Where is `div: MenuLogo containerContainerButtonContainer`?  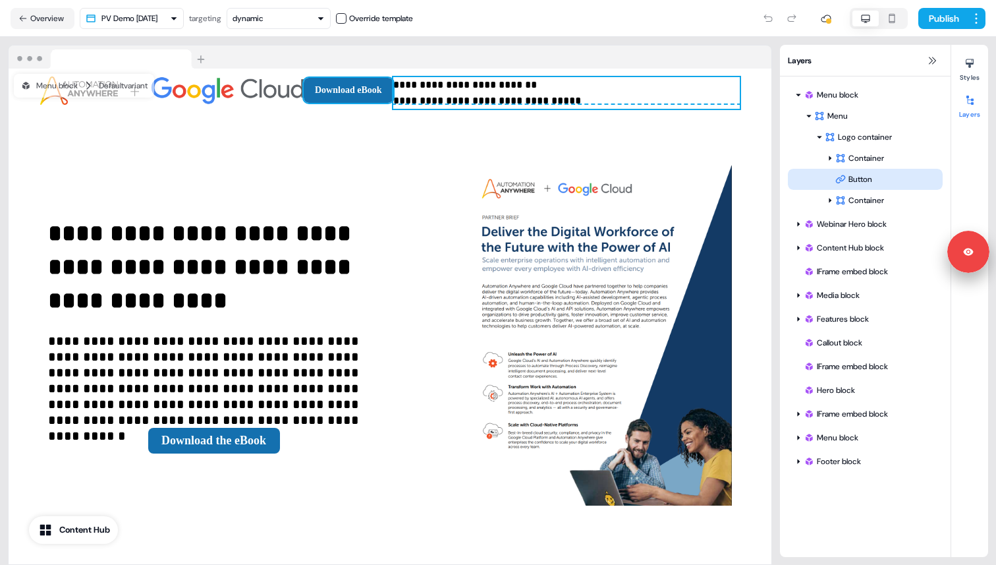 div: MenuLogo containerContainerButtonContainer is located at coordinates (865, 158).